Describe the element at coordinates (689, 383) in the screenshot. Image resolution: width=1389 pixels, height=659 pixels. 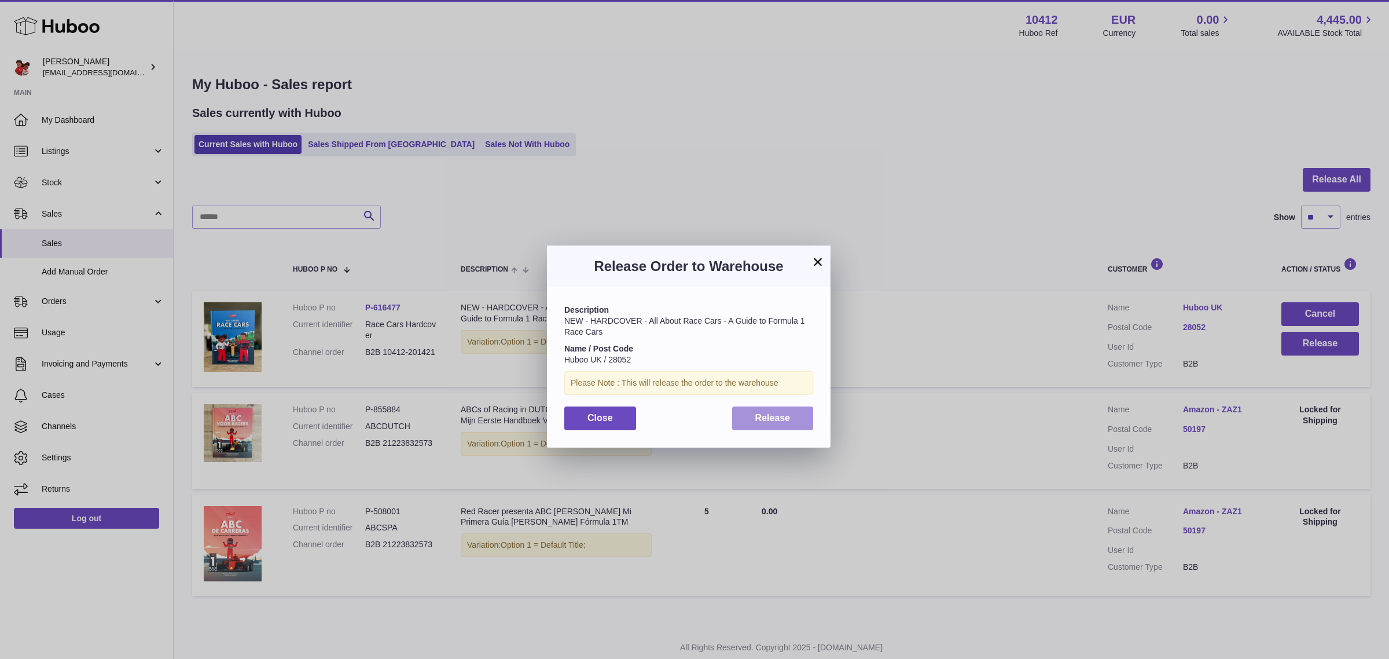
I see `div: Please Note : This will release the order to the warehouse` at that location.